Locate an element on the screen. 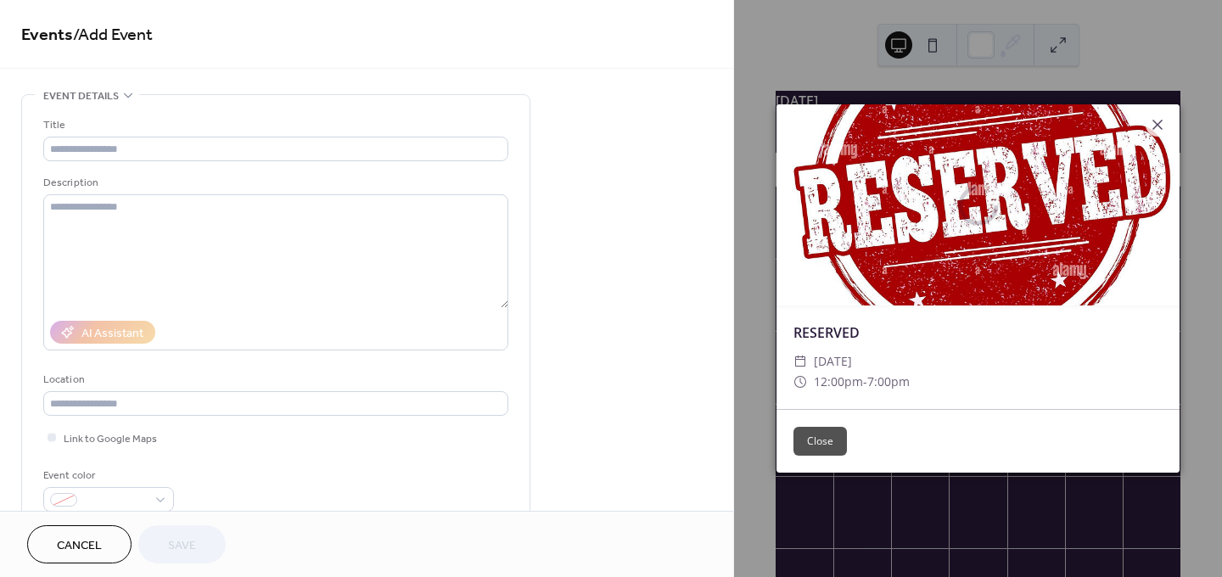 The image size is (1222, 577). button: Close is located at coordinates (820, 441).